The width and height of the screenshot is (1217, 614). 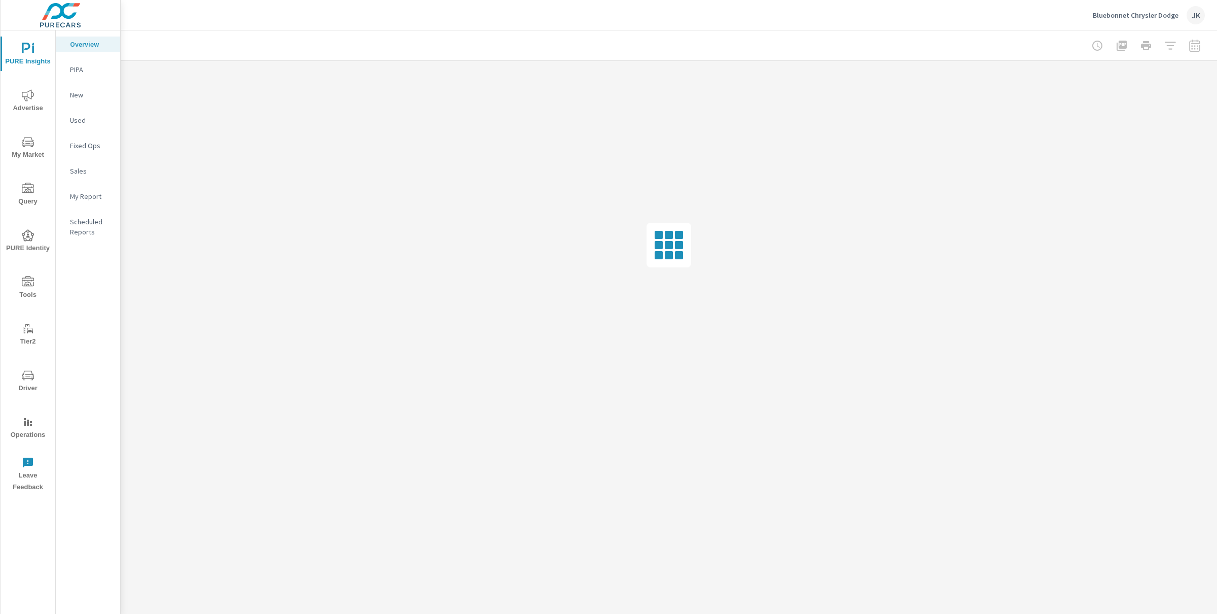 I want to click on span: PURE Insights, so click(x=28, y=55).